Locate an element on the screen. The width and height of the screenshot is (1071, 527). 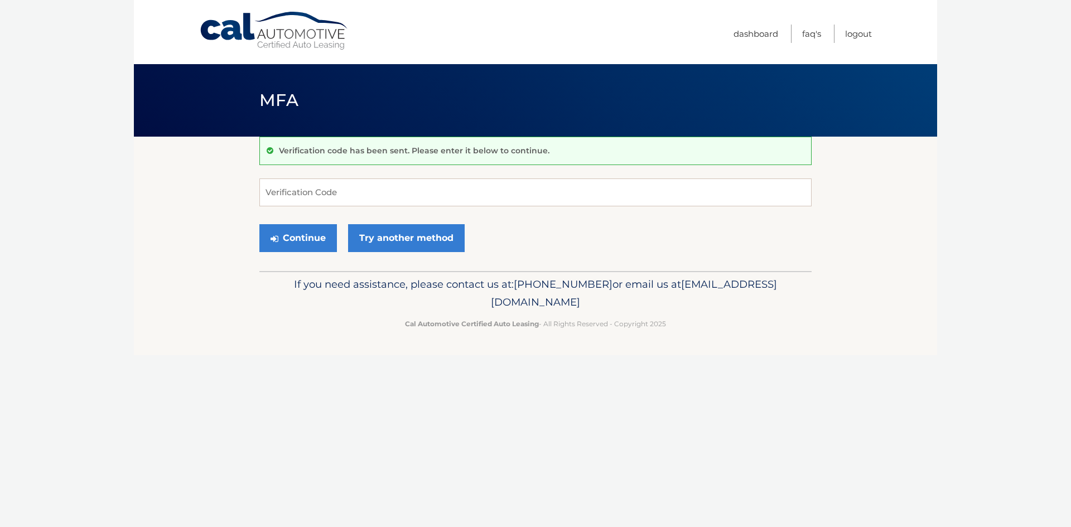
strong: Cal Automotive Certified Auto Leasing is located at coordinates (472, 324).